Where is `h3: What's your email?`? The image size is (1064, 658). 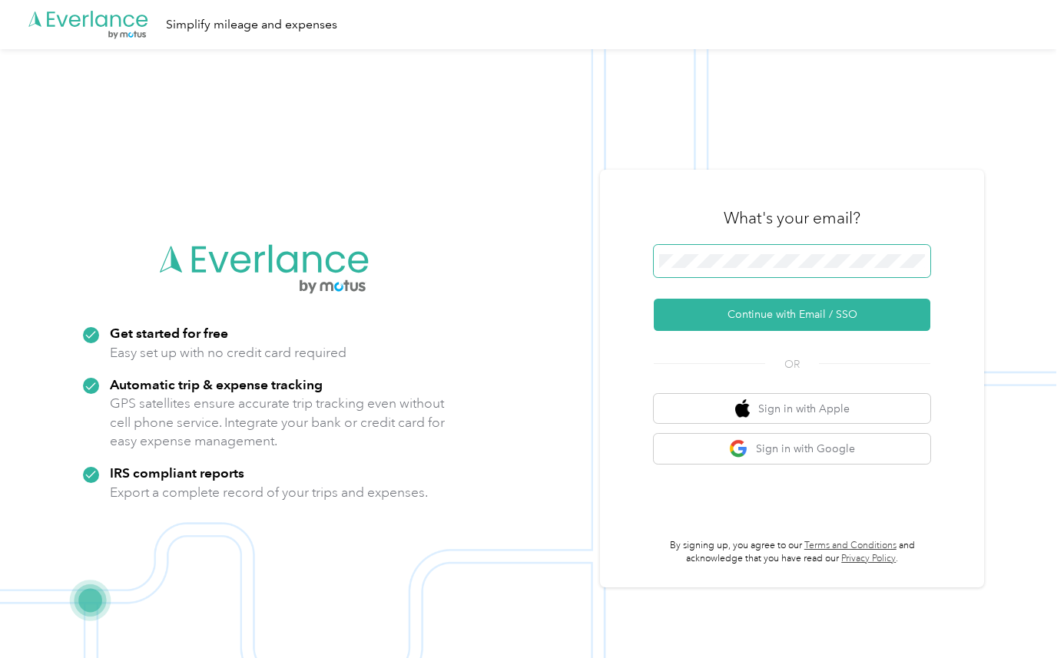 h3: What's your email? is located at coordinates (792, 218).